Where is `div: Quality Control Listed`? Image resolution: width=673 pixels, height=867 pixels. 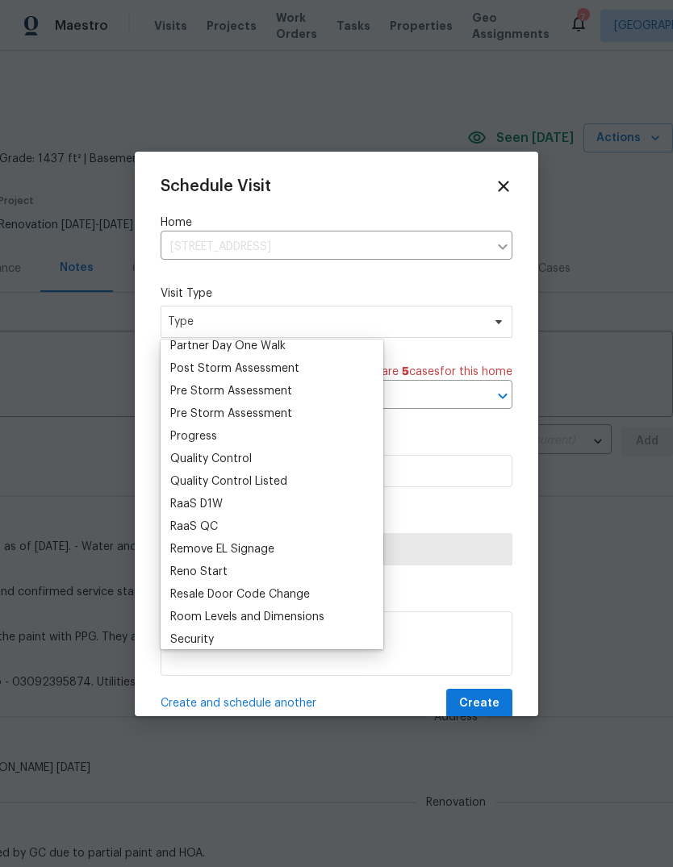 div: Quality Control Listed is located at coordinates (228, 481).